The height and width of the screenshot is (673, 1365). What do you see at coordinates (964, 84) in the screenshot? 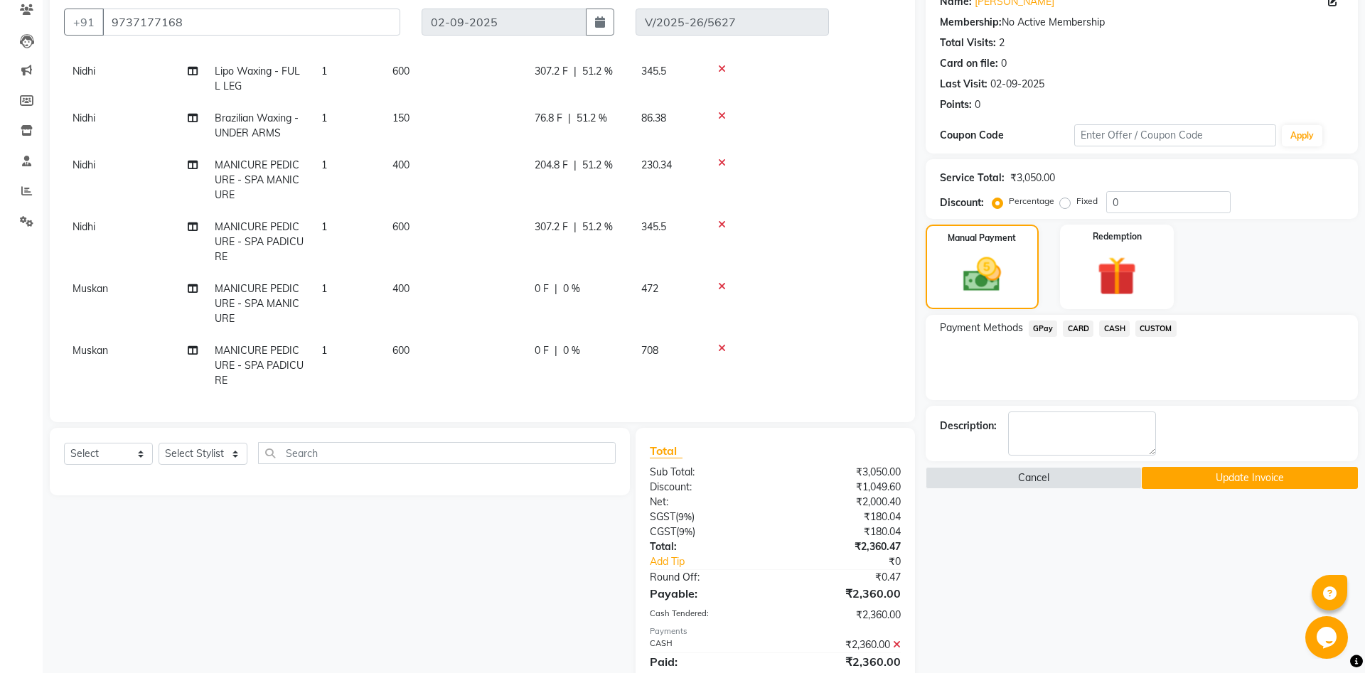
I see `div: Last Visit:` at bounding box center [964, 84].